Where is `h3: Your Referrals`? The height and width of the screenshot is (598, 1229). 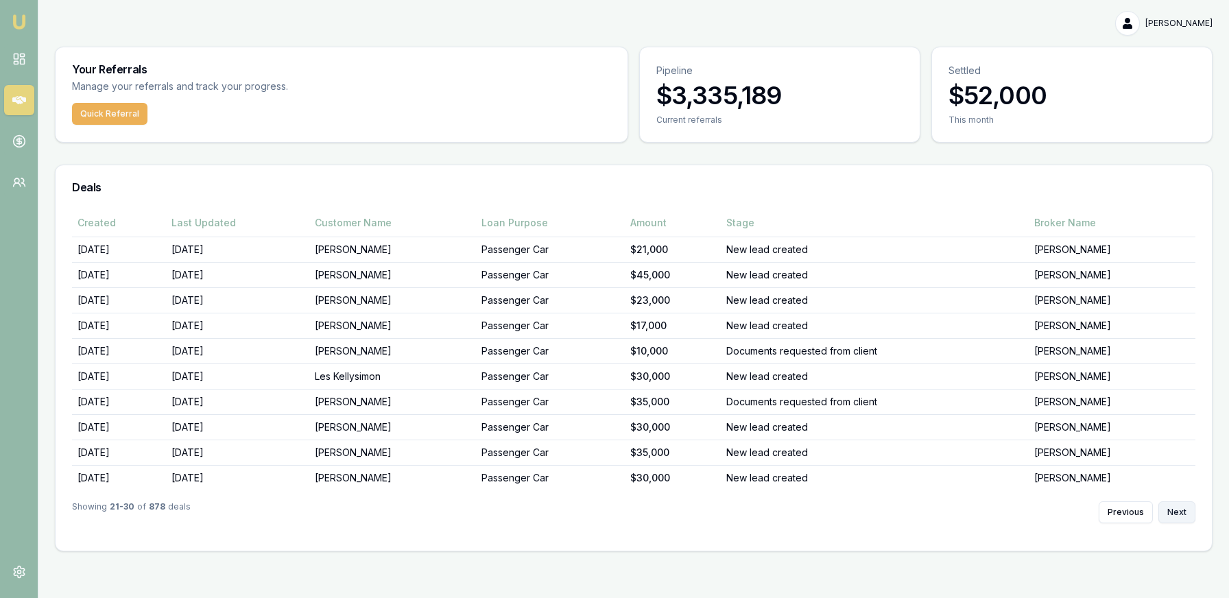
h3: Your Referrals is located at coordinates (341, 69).